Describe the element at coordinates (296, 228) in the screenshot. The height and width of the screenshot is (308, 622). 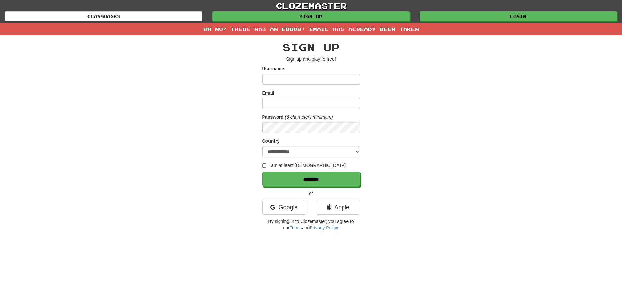
I see `a: Terms` at that location.